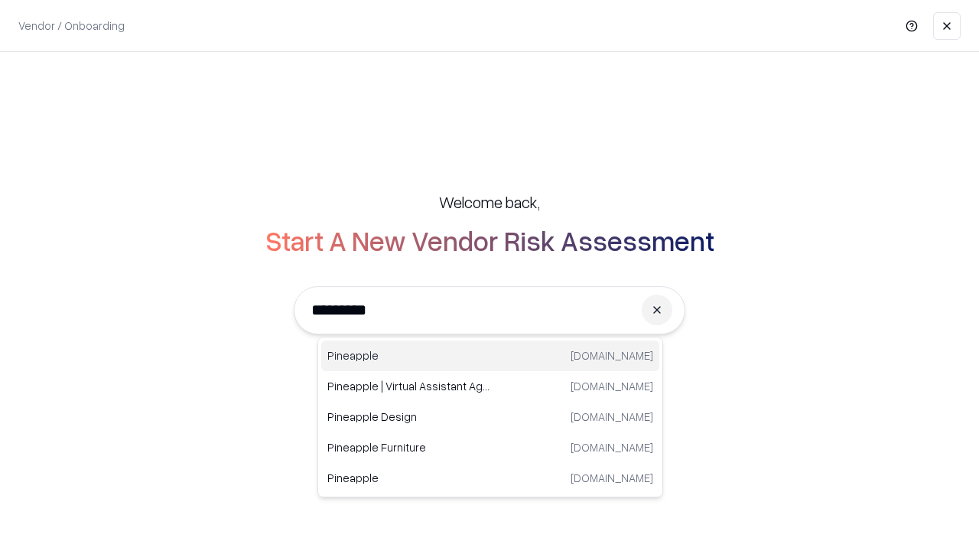 This screenshot has width=979, height=551. Describe the element at coordinates (408, 386) in the screenshot. I see `p: Pineapple | Virtual Assistant Agency` at that location.